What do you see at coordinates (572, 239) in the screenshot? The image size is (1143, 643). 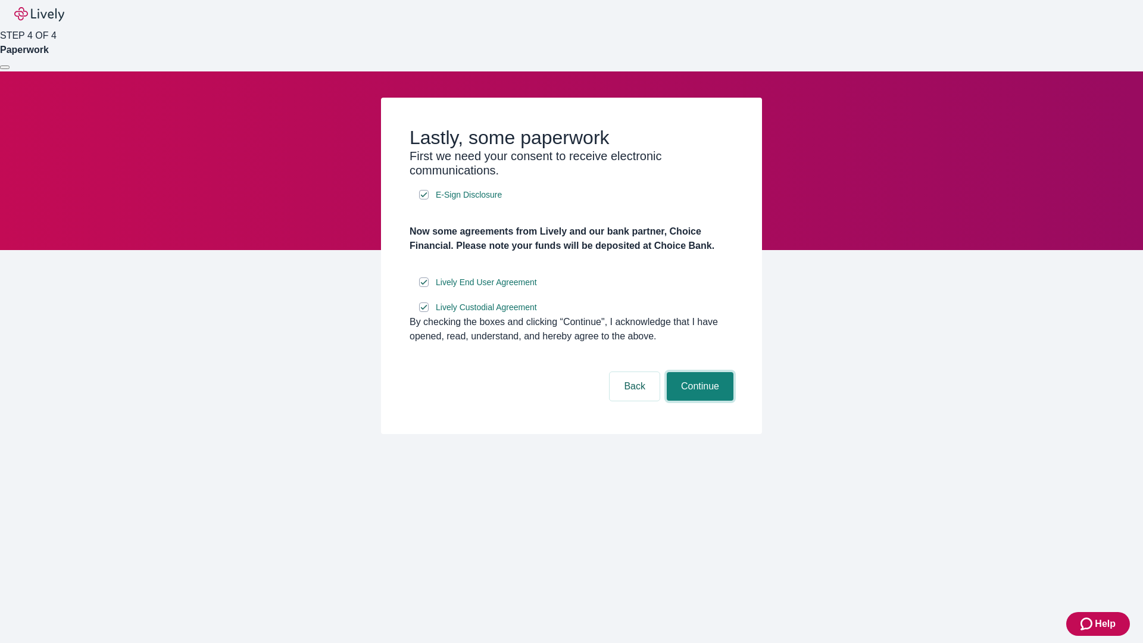 I see `h4: Now some agreements from Lively and our bank partner, Choice Financial. Please note your funds wi...` at bounding box center [572, 239].